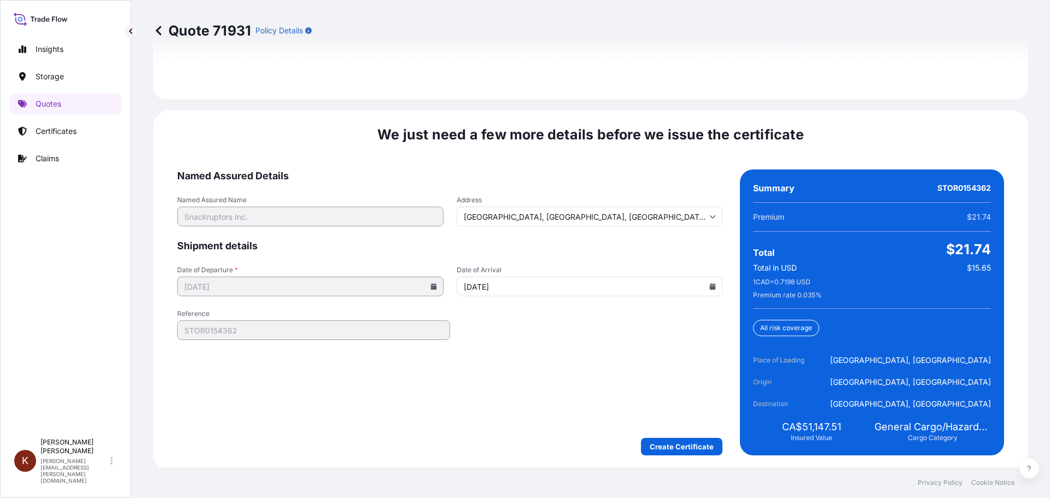 Image resolution: width=1050 pixels, height=498 pixels. What do you see at coordinates (450, 176) in the screenshot?
I see `span: Named Assured Details` at bounding box center [450, 176].